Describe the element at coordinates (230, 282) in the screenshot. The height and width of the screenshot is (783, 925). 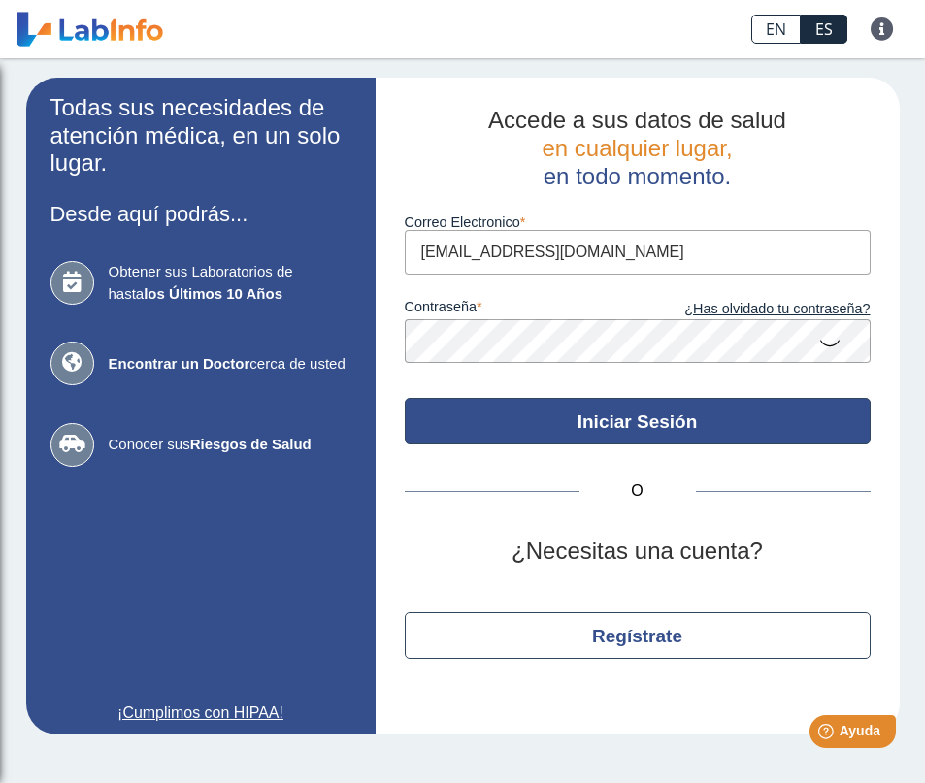
I see `span: Obtener sus Laboratorios de hasta` at that location.